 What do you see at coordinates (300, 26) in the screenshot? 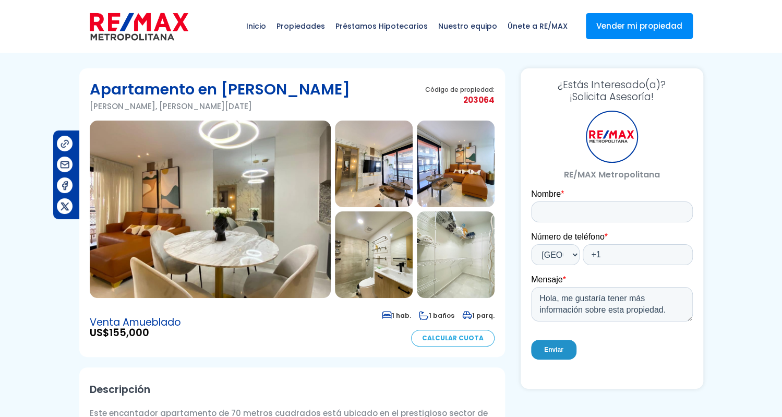
I see `span: Propiedades` at bounding box center [300, 26].